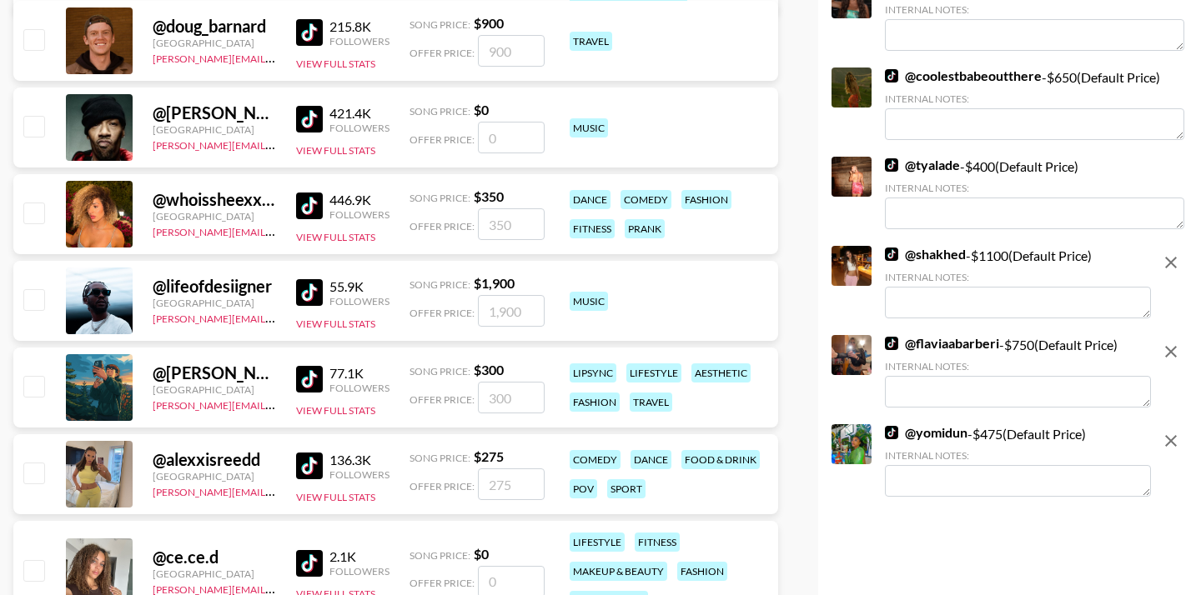 This screenshot has height=595, width=1201. What do you see at coordinates (359, 374) in the screenshot?
I see `div: 77.1K` at bounding box center [359, 374].